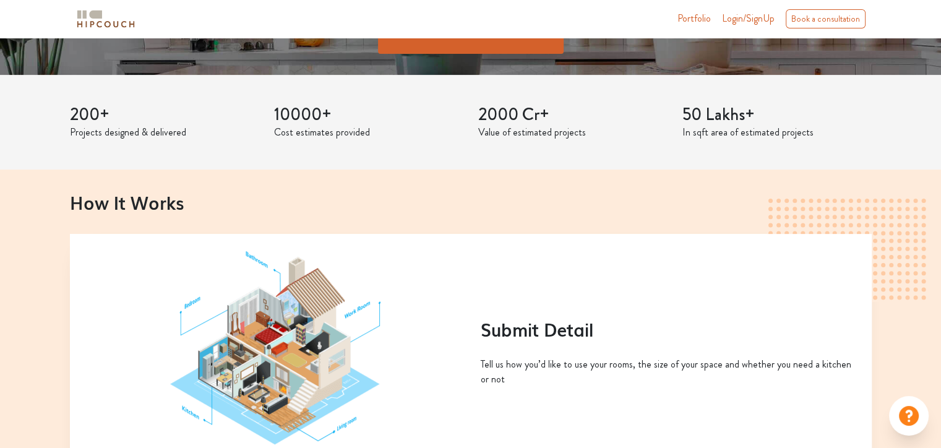  I want to click on h2: How It Works, so click(471, 202).